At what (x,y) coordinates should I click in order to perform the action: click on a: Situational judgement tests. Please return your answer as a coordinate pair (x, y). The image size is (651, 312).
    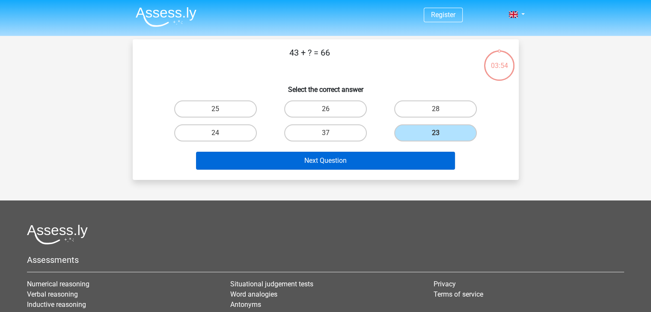
    Looking at the image, I should click on (272, 284).